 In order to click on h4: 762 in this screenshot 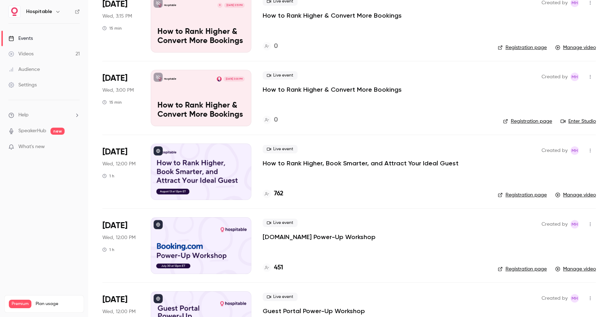, I will do `click(279, 194)`.